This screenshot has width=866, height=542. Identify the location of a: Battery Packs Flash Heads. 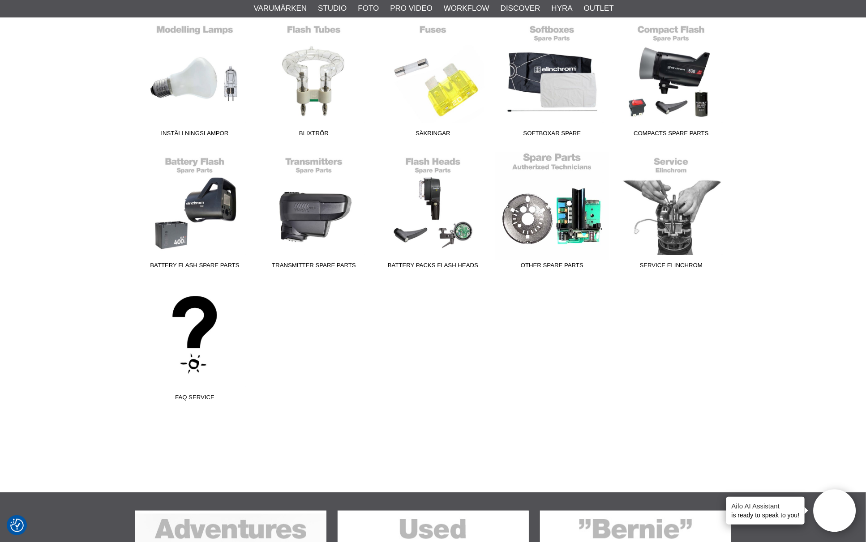
(433, 213).